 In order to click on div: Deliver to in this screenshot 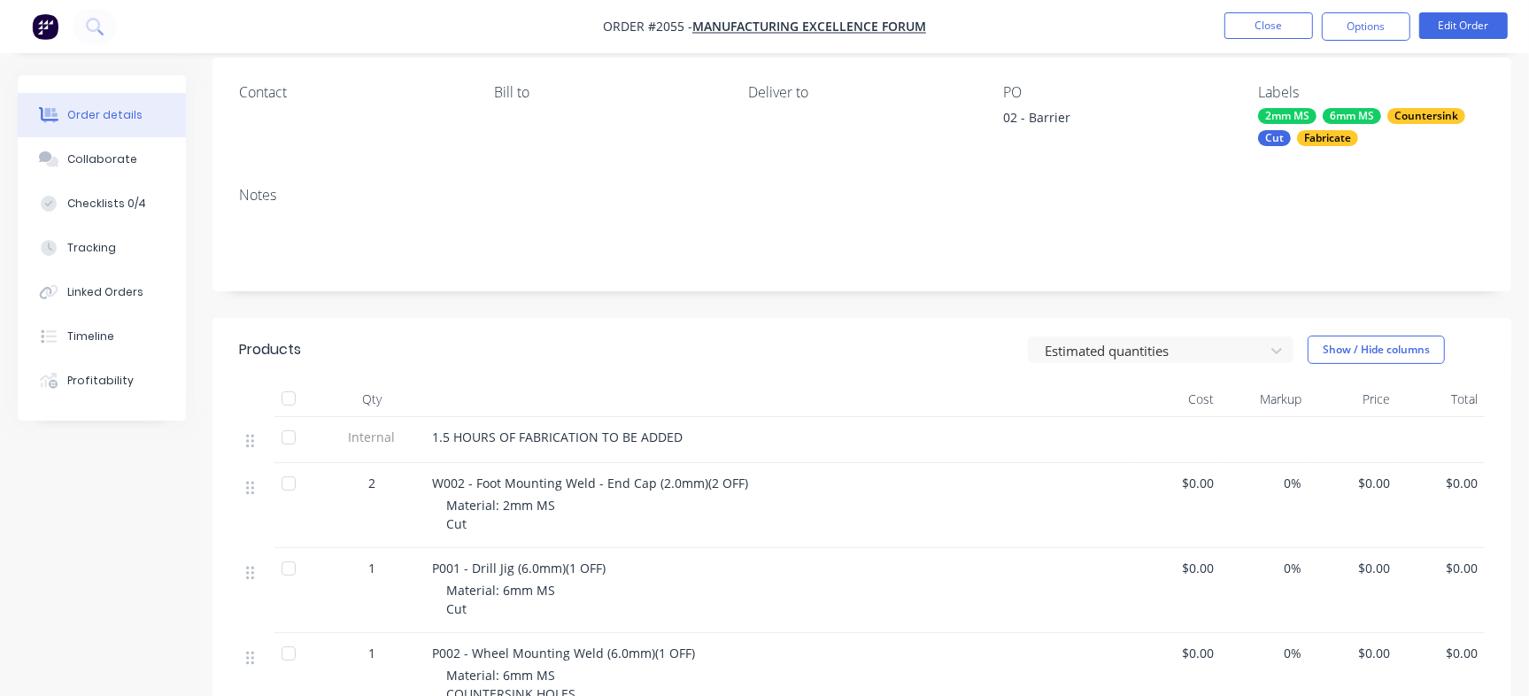, I will do `click(863, 92)`.